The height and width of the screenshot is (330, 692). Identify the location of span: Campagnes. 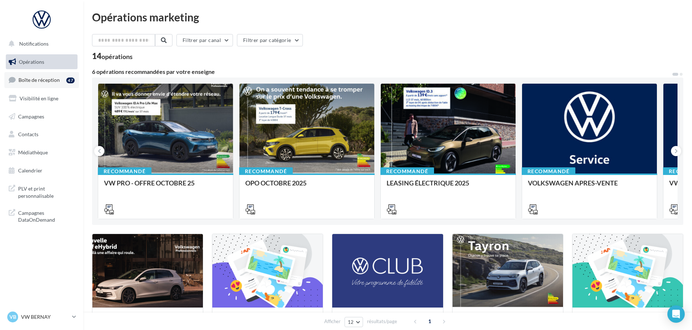
(31, 116).